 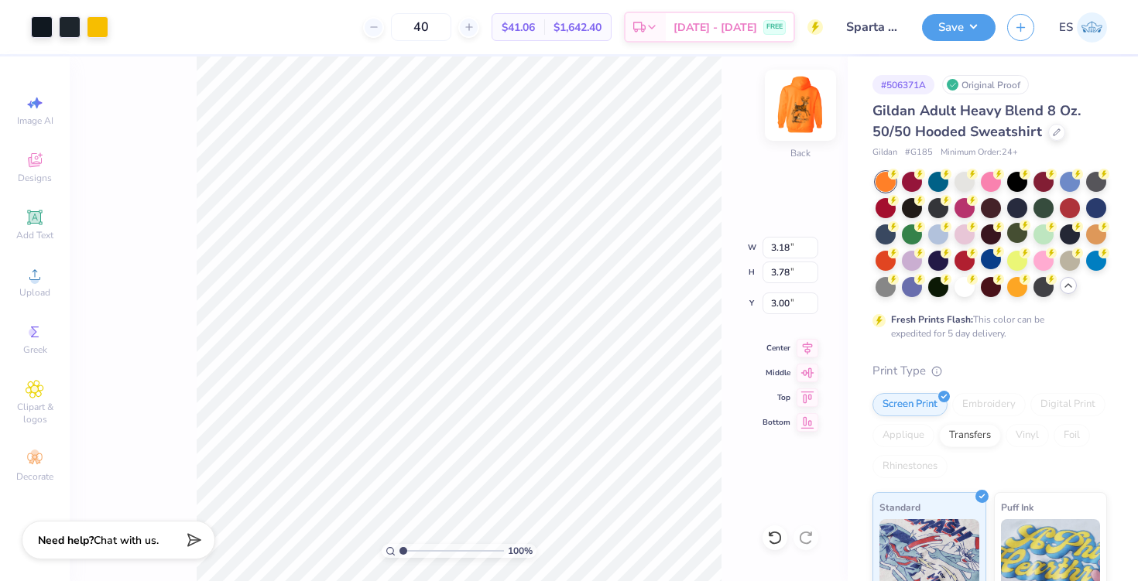 I want to click on div: Print Type, so click(x=989, y=371).